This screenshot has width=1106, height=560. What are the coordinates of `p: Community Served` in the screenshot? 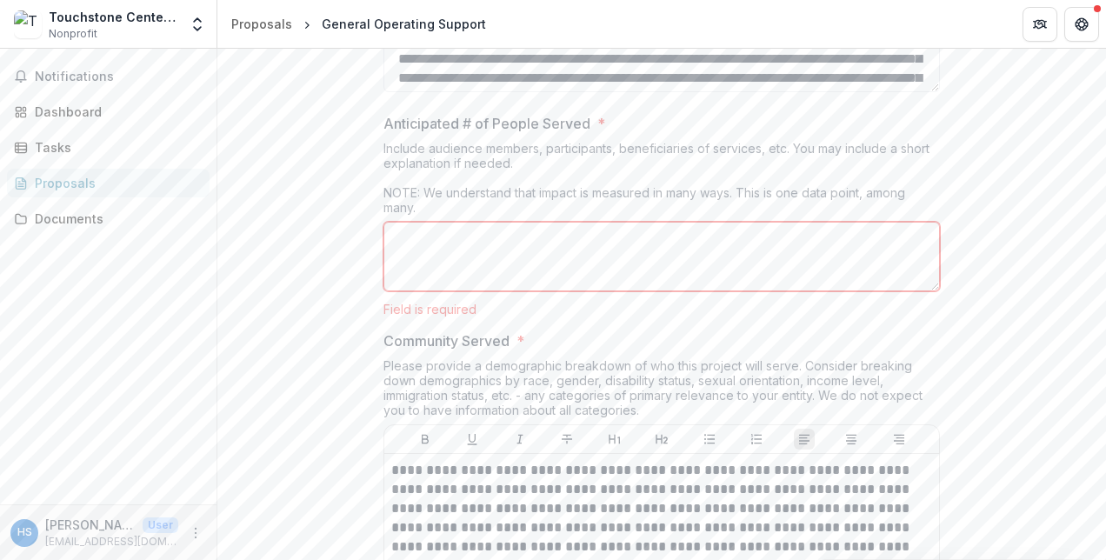 It's located at (446, 341).